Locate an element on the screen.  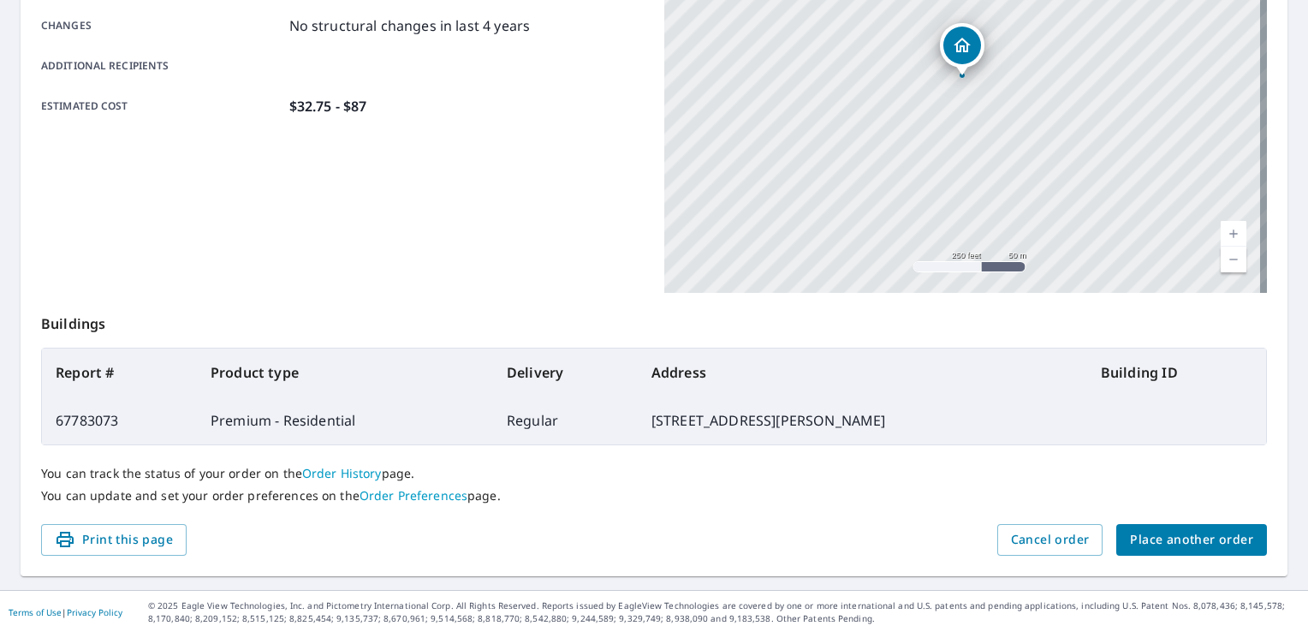
span: Print this page is located at coordinates (114, 539).